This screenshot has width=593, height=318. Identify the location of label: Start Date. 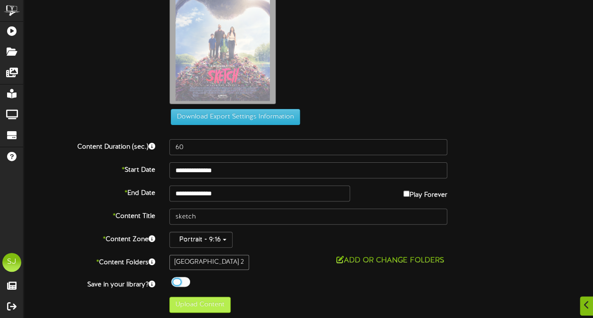
(89, 168).